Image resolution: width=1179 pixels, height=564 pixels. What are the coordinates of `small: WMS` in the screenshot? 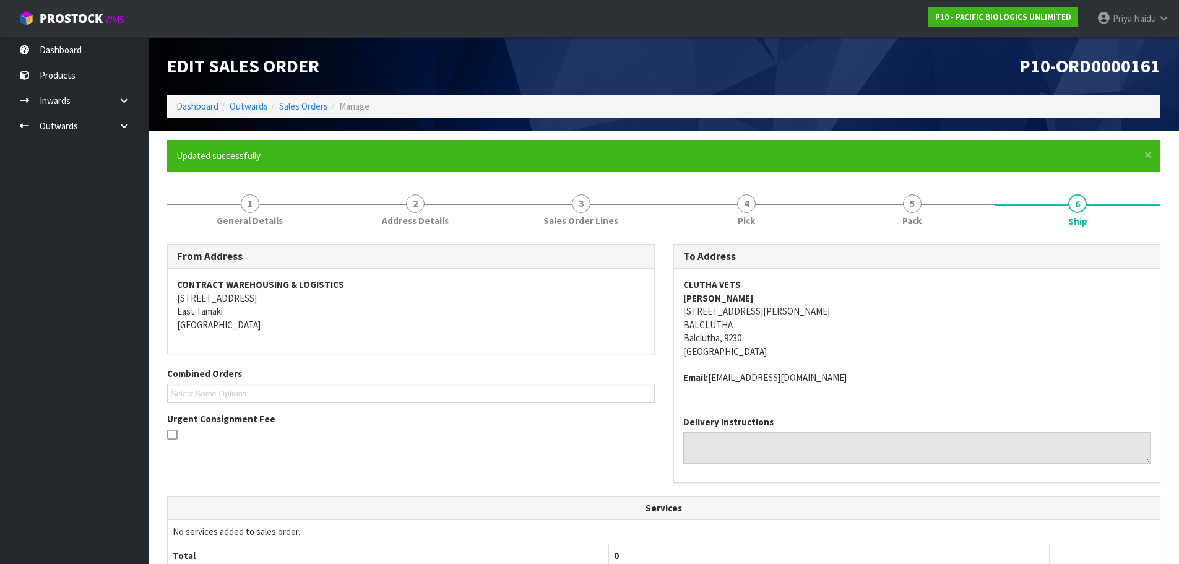 It's located at (114, 19).